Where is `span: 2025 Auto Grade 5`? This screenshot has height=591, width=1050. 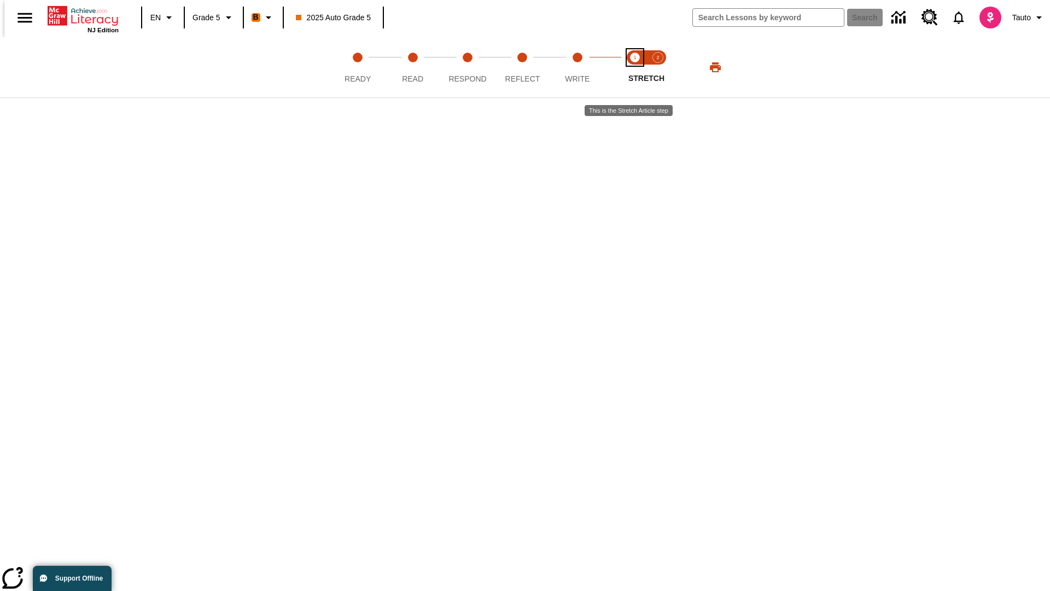 span: 2025 Auto Grade 5 is located at coordinates (334, 18).